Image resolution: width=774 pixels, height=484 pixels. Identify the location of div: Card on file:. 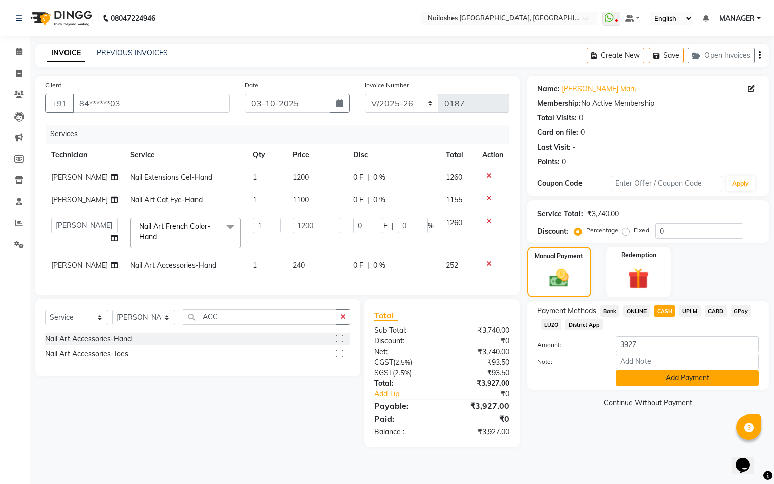
(558, 132).